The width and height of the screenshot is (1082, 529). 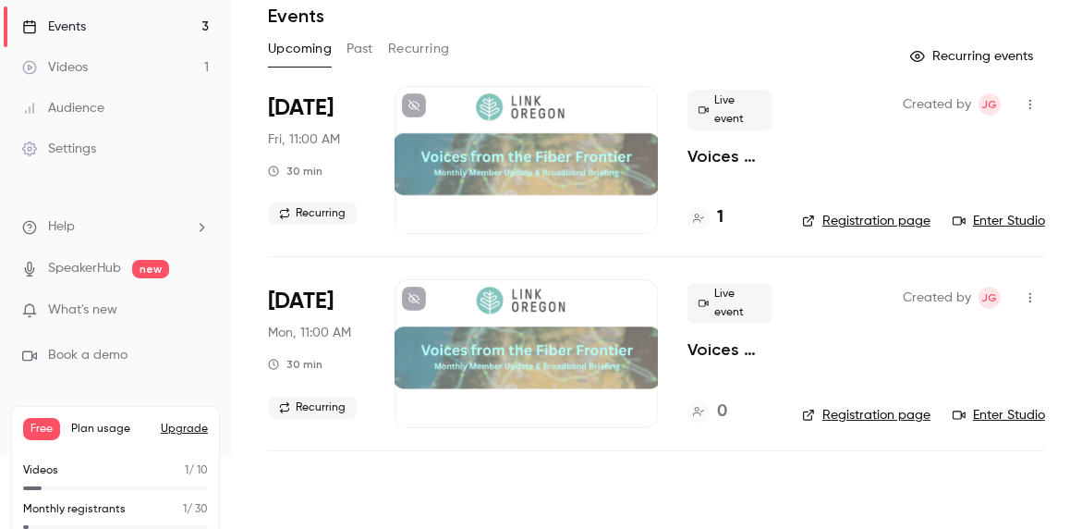 I want to click on h4: 1, so click(x=720, y=217).